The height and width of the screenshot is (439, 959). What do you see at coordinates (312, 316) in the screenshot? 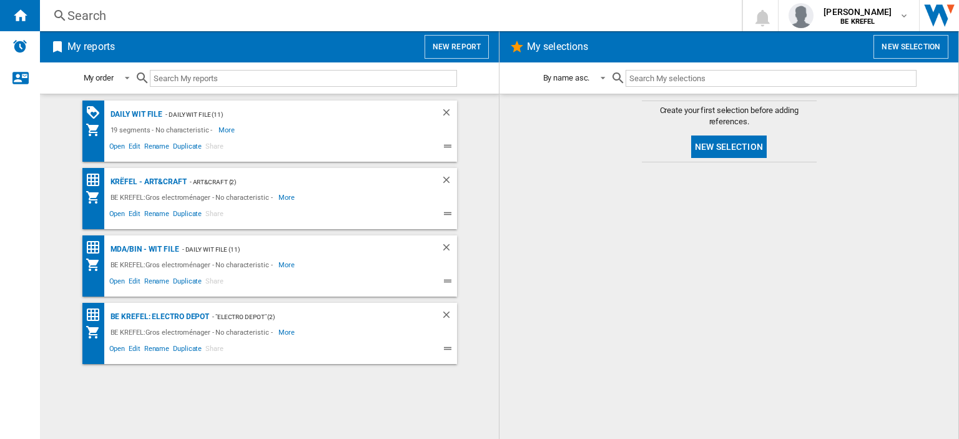
I see `div: - "Electro depot" (2)` at bounding box center [312, 316].